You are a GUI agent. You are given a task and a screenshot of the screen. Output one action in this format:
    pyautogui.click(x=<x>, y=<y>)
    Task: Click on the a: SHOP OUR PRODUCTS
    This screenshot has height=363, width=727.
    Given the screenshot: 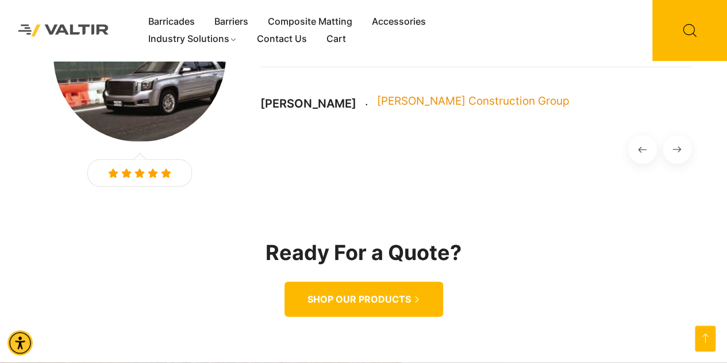 What is the action you would take?
    pyautogui.click(x=364, y=299)
    